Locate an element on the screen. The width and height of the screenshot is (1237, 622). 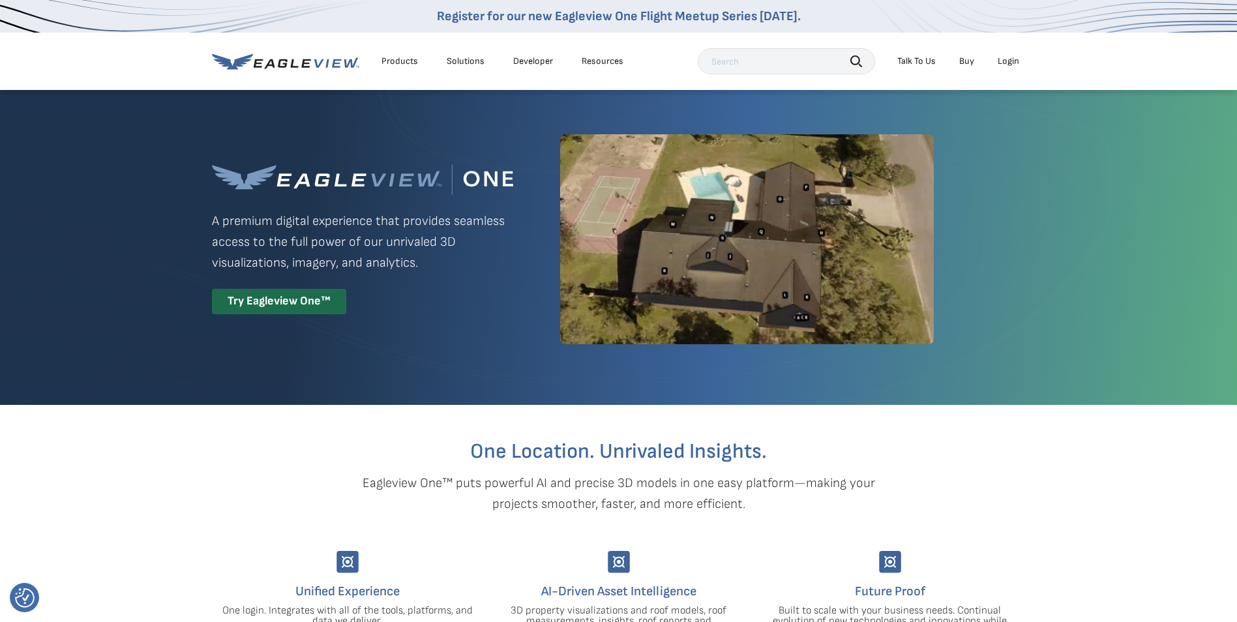
h4: AI-Driven Asset Intelligence is located at coordinates (619, 591).